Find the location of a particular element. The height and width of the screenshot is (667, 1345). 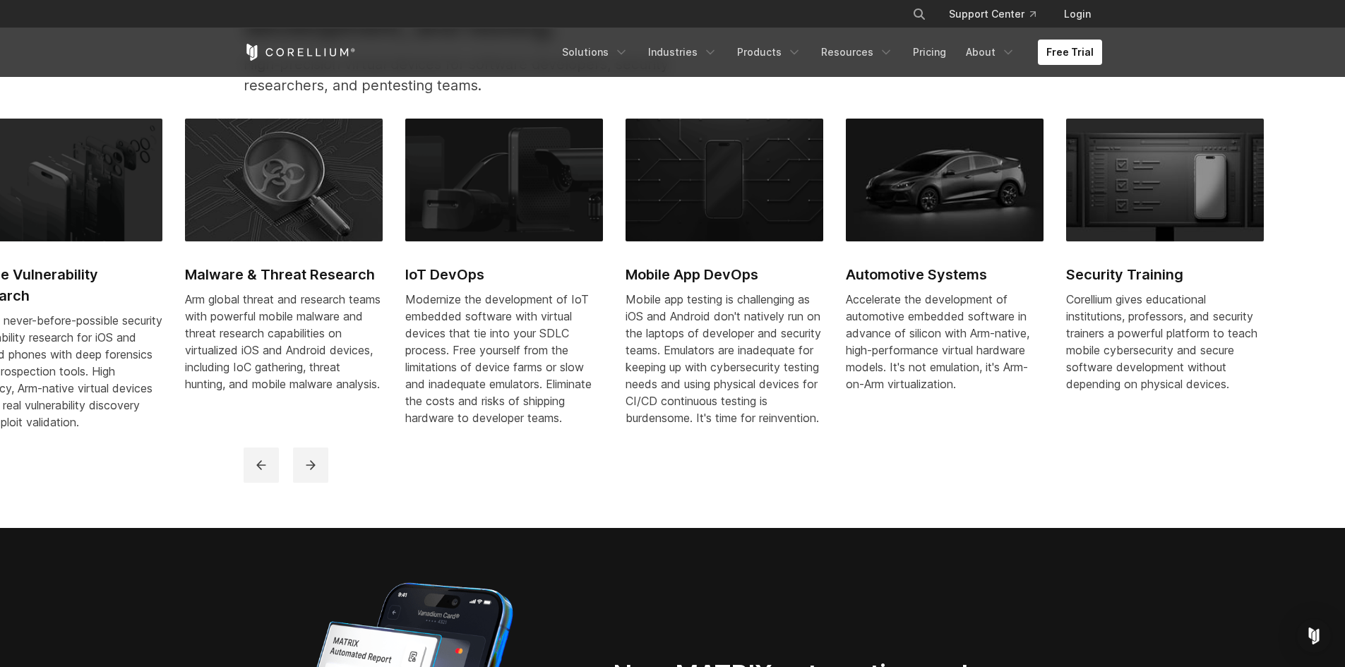

img: Malware & Threat Research is located at coordinates (284, 180).